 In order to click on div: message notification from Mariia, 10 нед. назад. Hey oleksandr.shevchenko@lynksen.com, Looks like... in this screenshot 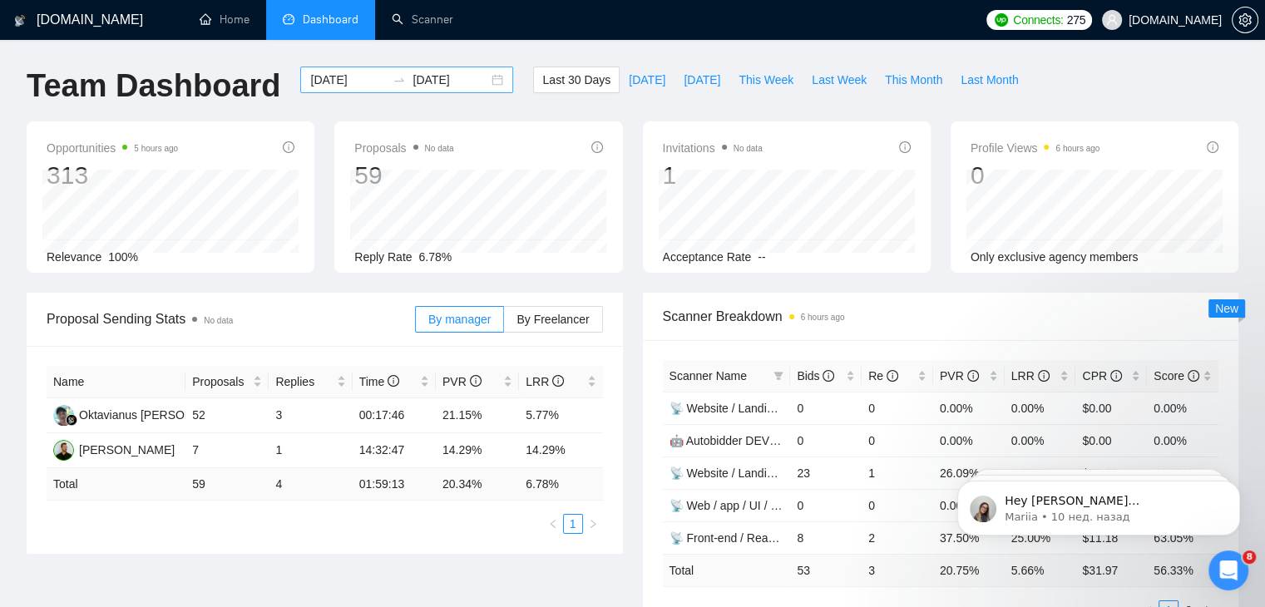, I will do `click(166, 62)`.